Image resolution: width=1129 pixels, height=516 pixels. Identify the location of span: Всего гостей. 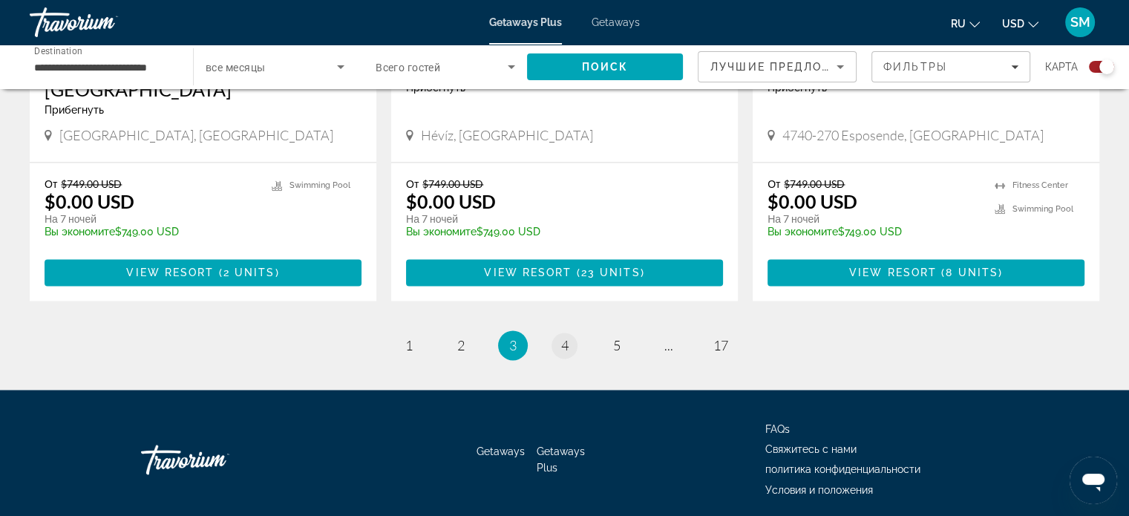
(408, 68).